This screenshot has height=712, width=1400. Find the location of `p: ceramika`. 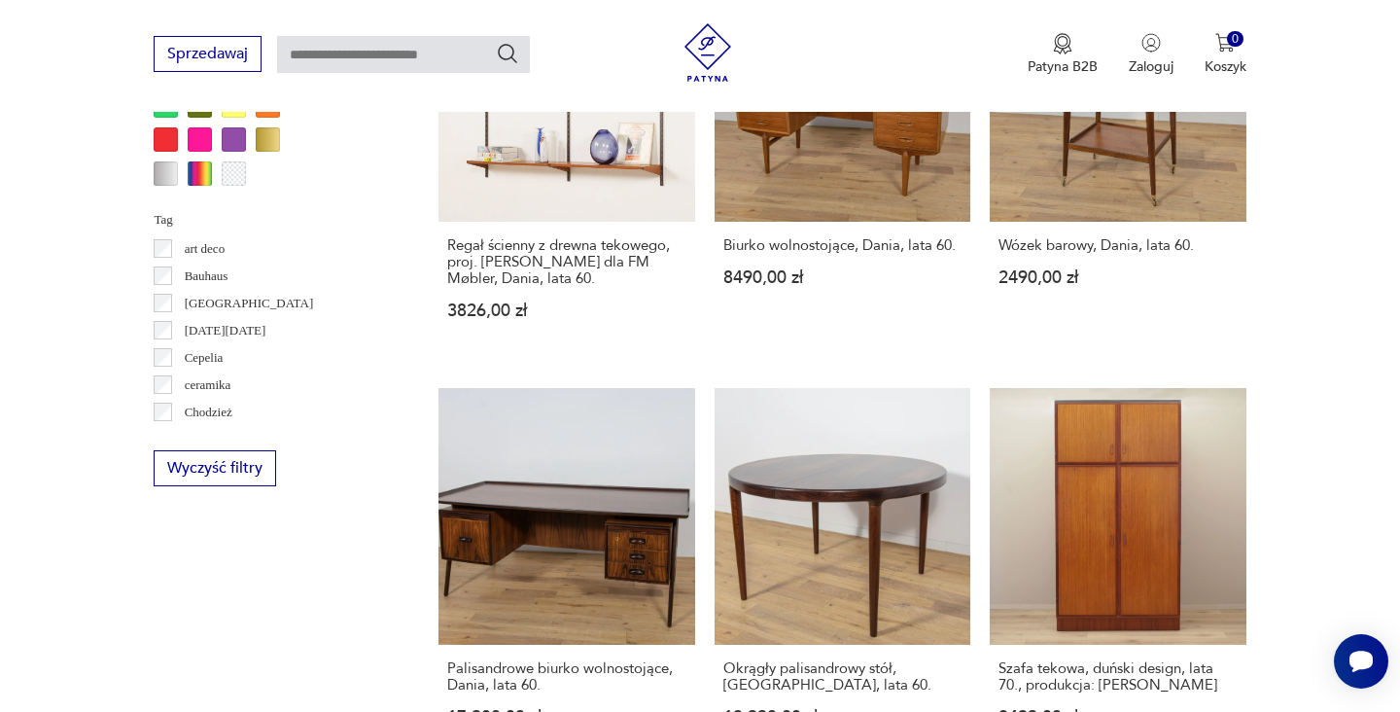

p: ceramika is located at coordinates (208, 385).